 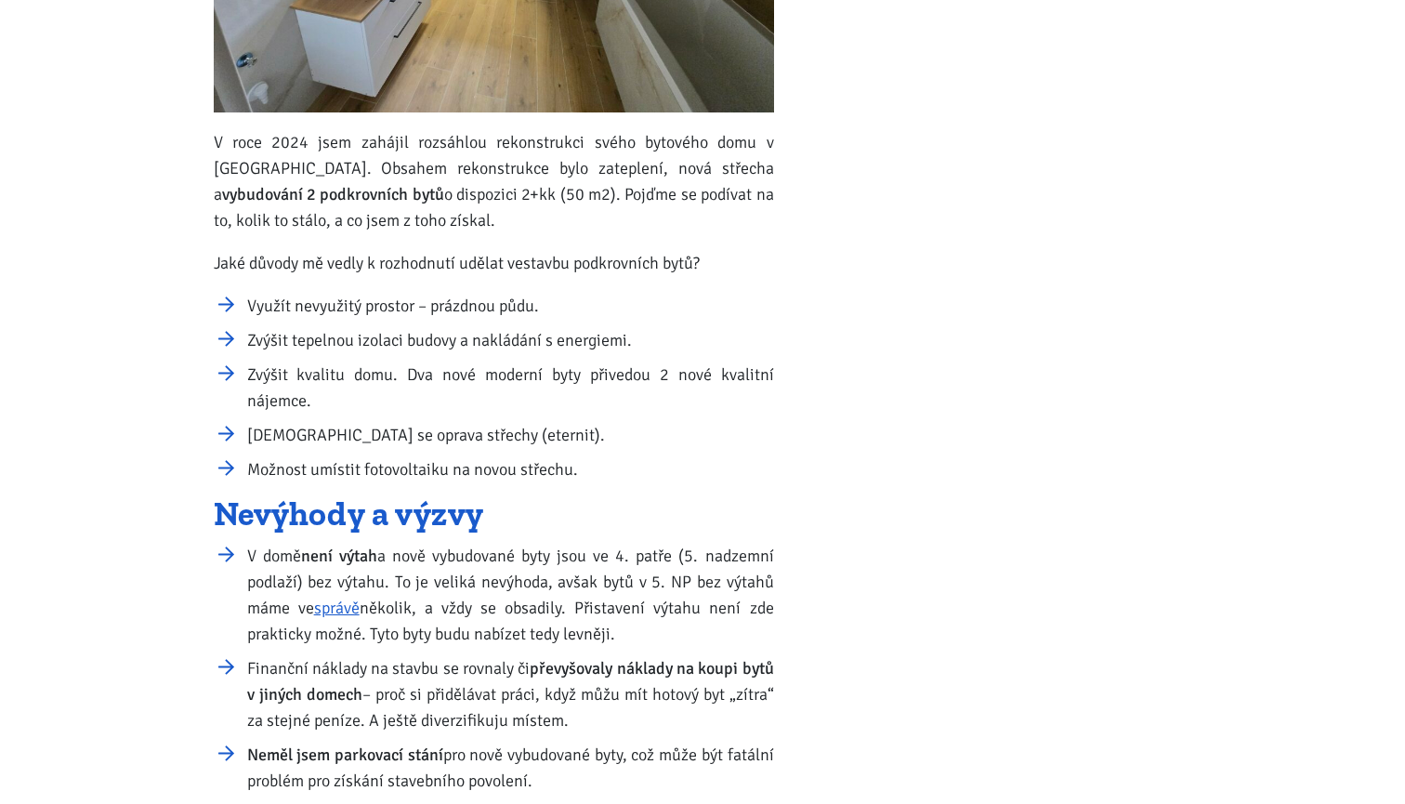 I want to click on h2: Nevýhody a výzvy, so click(x=493, y=514).